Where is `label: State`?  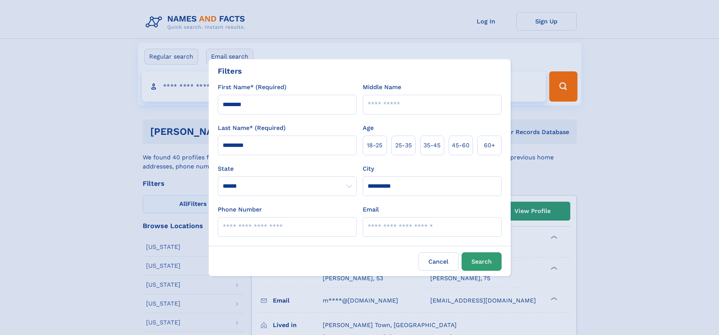 label: State is located at coordinates (287, 169).